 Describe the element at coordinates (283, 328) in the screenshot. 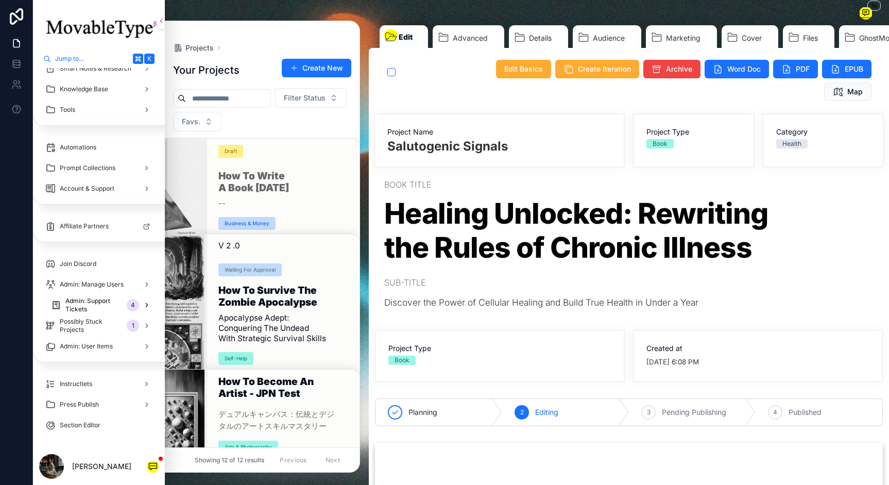

I see `span: Apocalypse Adept: Conquering the Undead with Strategic Survival Skills` at that location.